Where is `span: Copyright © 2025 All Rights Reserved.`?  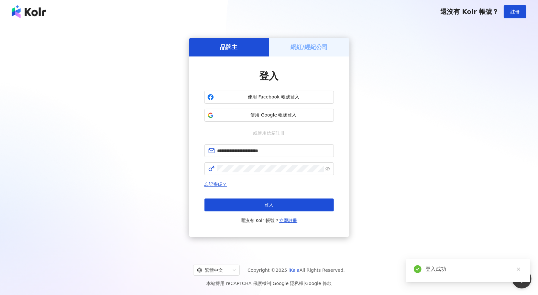
span: Copyright © 2025 All Rights Reserved. is located at coordinates (296, 271).